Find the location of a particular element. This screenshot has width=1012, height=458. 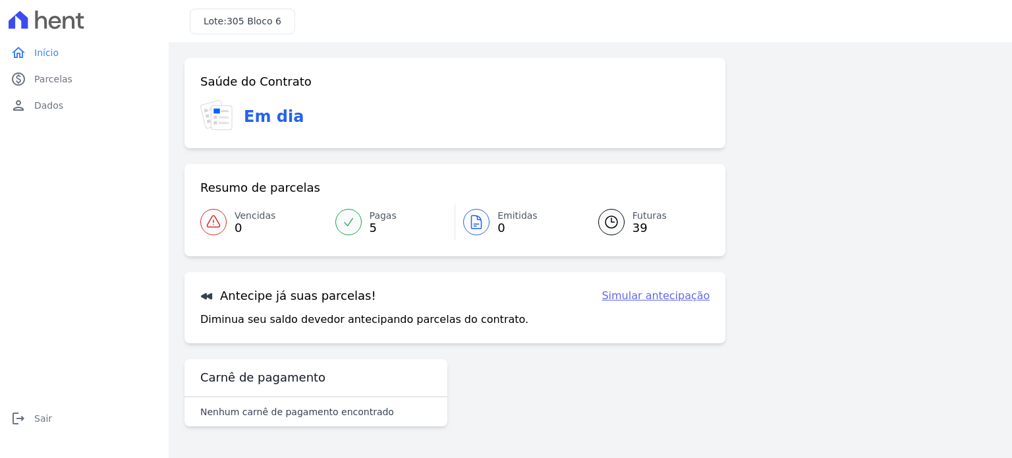

p: Nenhum carnê de pagamento encontrado is located at coordinates (297, 412).